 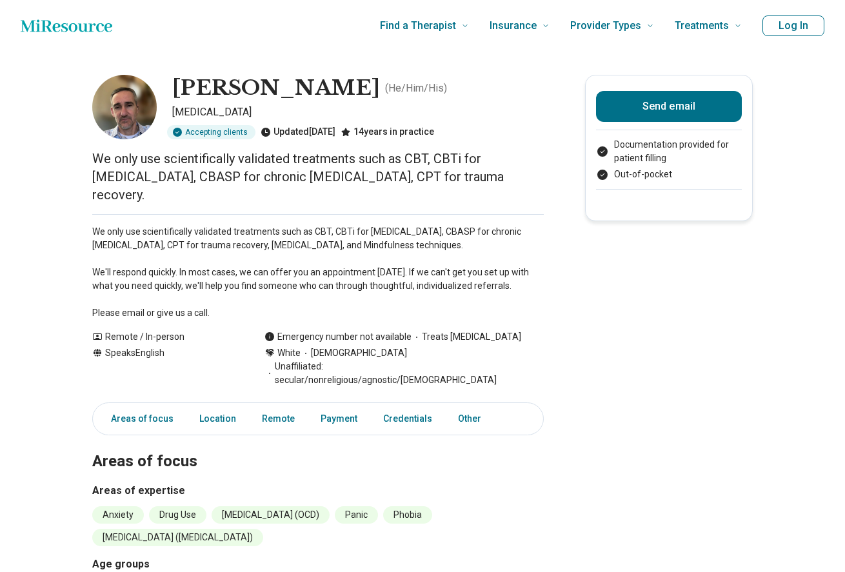 What do you see at coordinates (278, 419) in the screenshot?
I see `a: Remote` at bounding box center [278, 419].